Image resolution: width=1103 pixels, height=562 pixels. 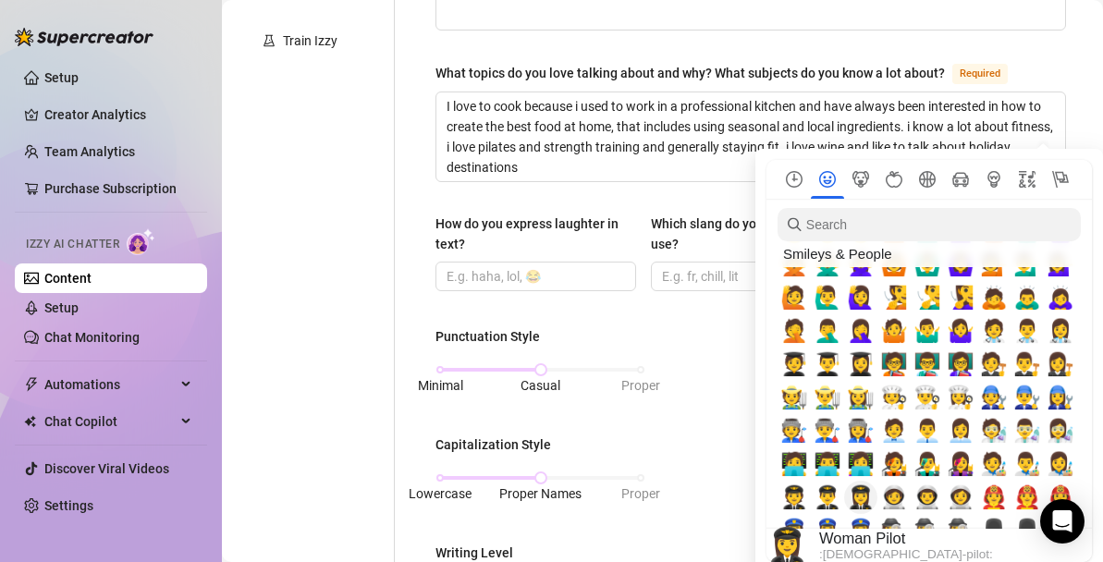 What do you see at coordinates (1063, 522) in the screenshot?
I see `div: Open Intercom Messenger` at bounding box center [1063, 522].